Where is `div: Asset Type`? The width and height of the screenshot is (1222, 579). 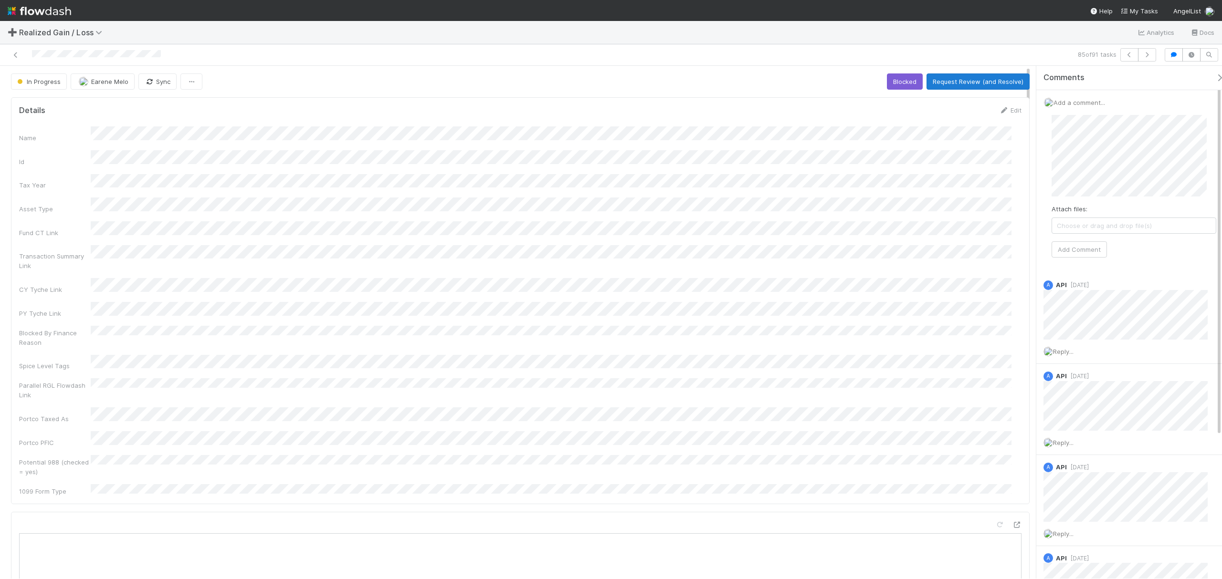
div: Asset Type is located at coordinates (55, 209).